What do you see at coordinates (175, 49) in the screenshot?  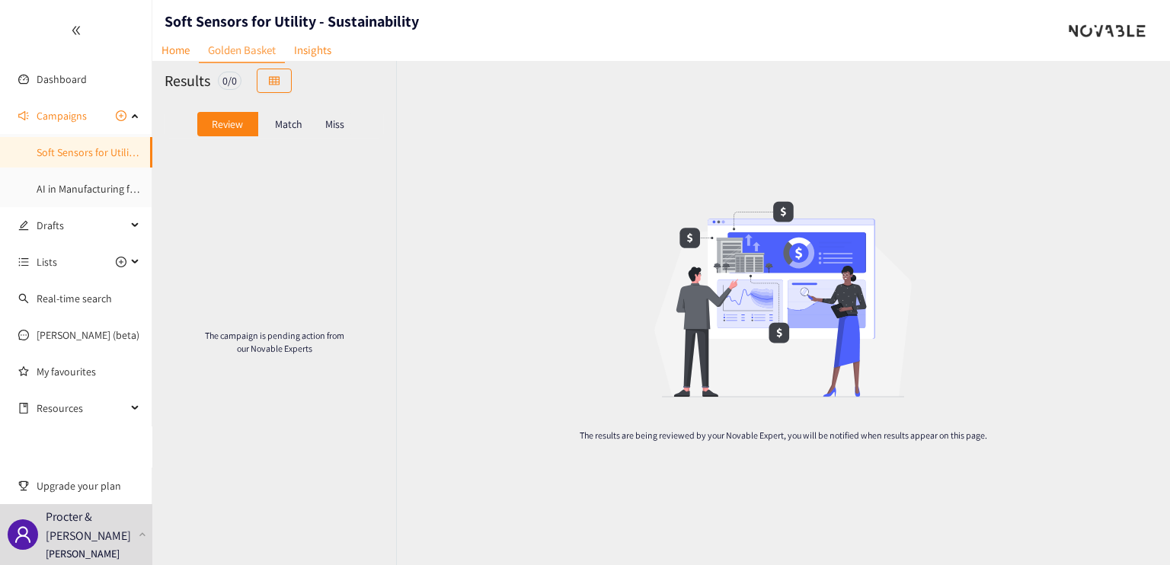 I see `a: Home` at bounding box center [175, 49].